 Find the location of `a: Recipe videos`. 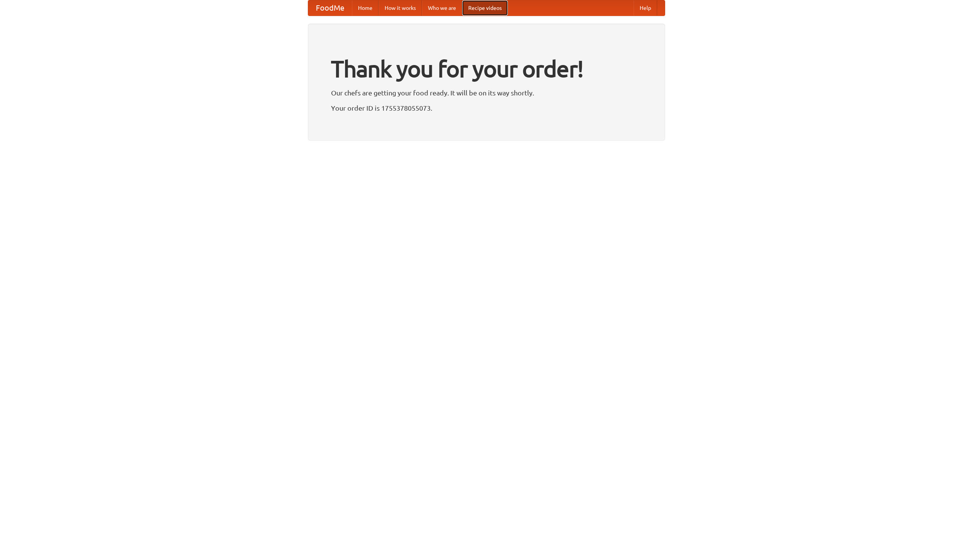

a: Recipe videos is located at coordinates (485, 8).